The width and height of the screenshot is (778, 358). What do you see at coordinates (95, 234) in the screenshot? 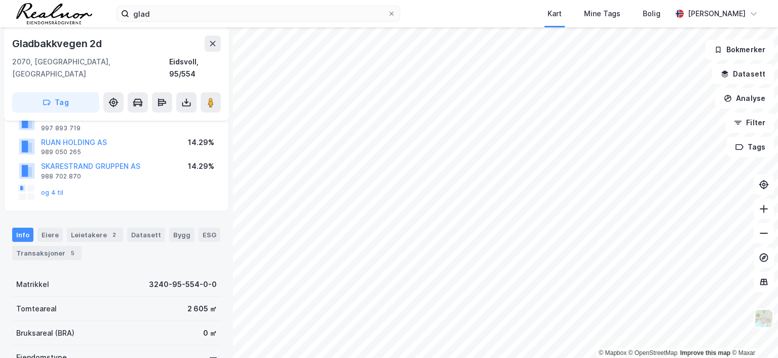
I see `div: Leietakere` at bounding box center [95, 234].